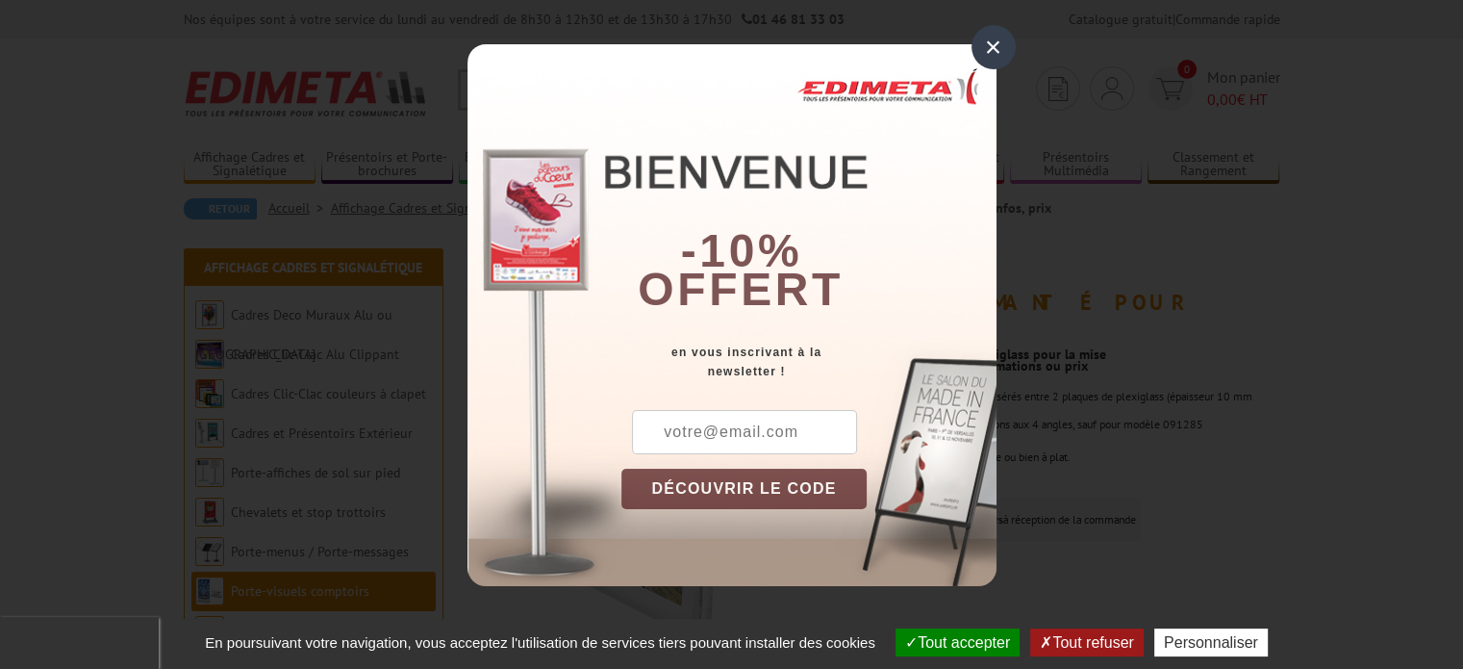 This screenshot has height=669, width=1463. I want to click on span: En poursuivant votre navigation, vous acceptez l'utilisation de services tiers pouvant installer ..., so click(540, 642).